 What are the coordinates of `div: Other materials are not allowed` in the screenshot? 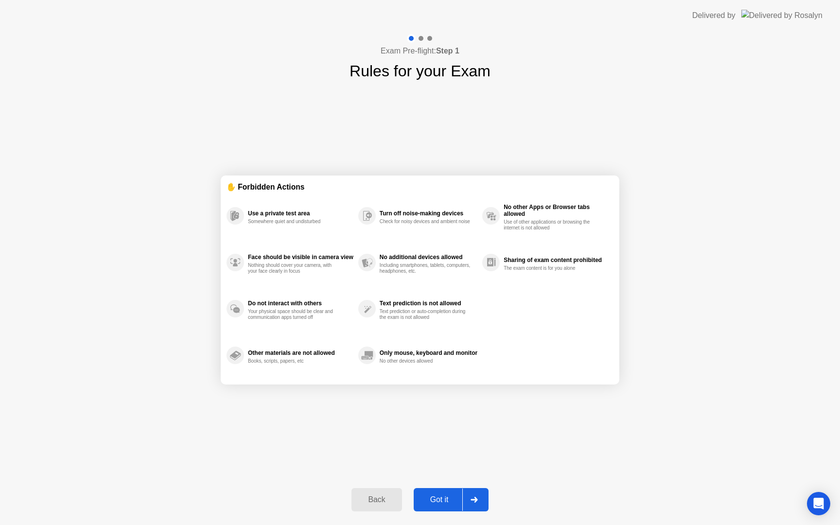 It's located at (300, 353).